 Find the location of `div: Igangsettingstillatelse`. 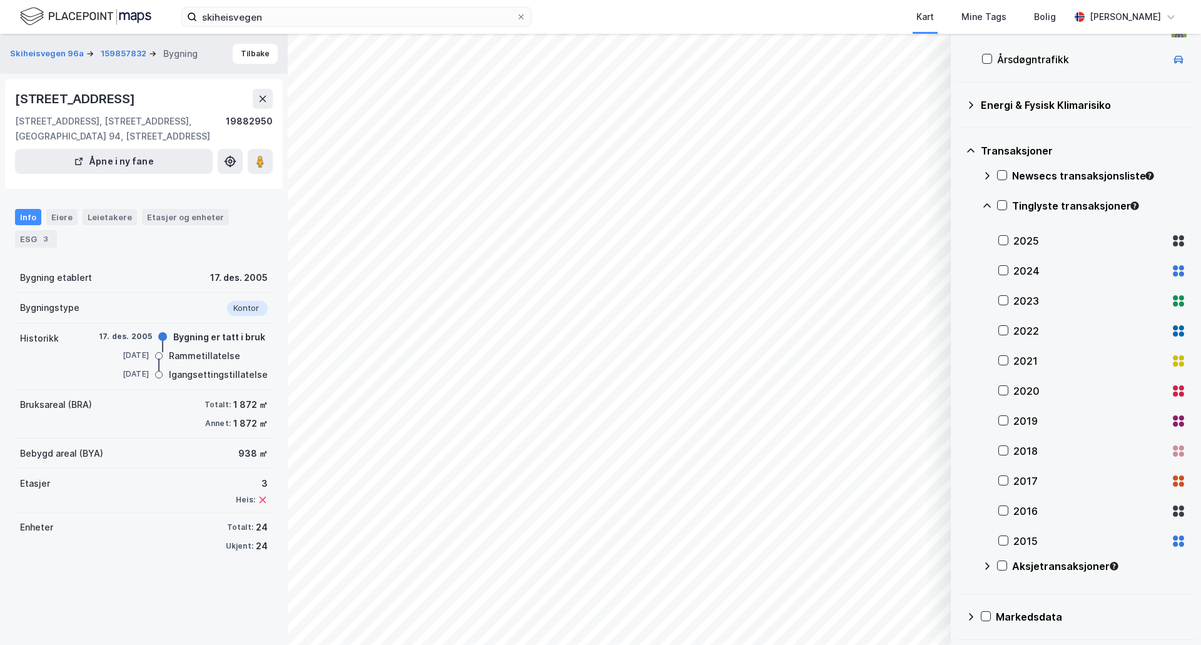

div: Igangsettingstillatelse is located at coordinates (218, 375).